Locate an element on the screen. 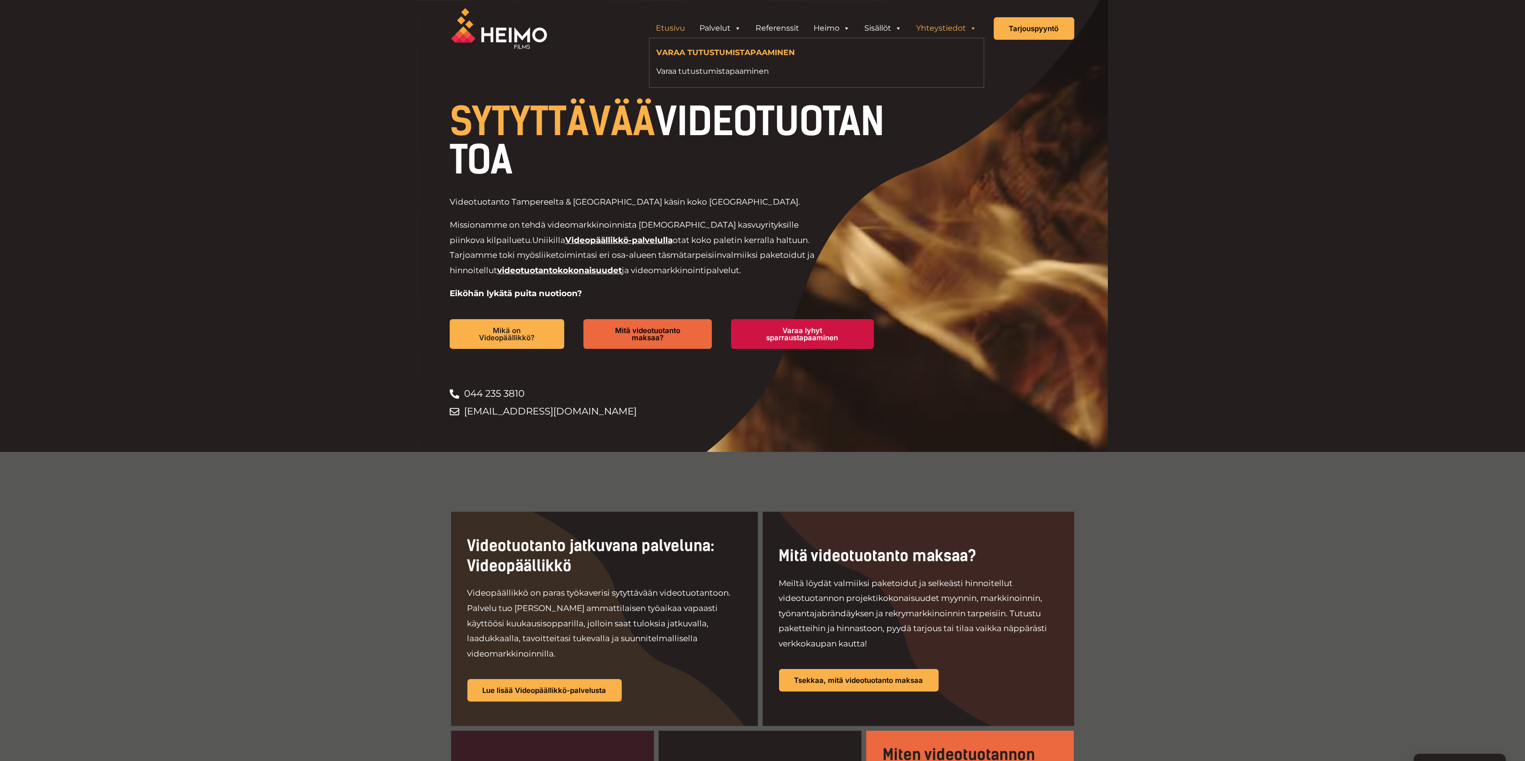 Image resolution: width=1525 pixels, height=761 pixels. a: Tsekkaa, mitä videotuotanto maksaa is located at coordinates (859, 680).